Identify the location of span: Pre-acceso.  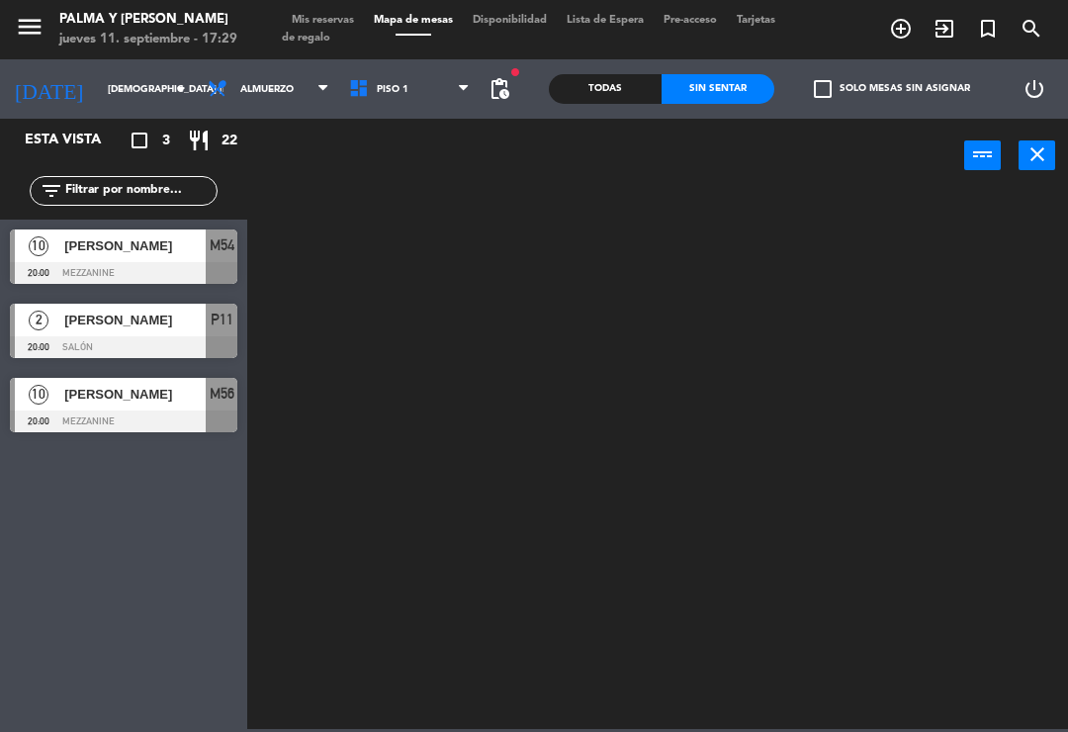
(690, 20).